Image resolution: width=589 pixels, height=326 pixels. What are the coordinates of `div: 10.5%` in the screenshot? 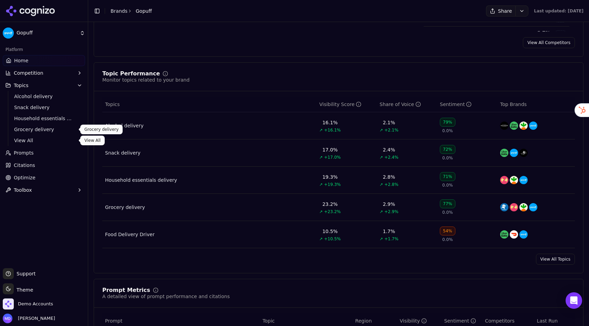 It's located at (330, 232).